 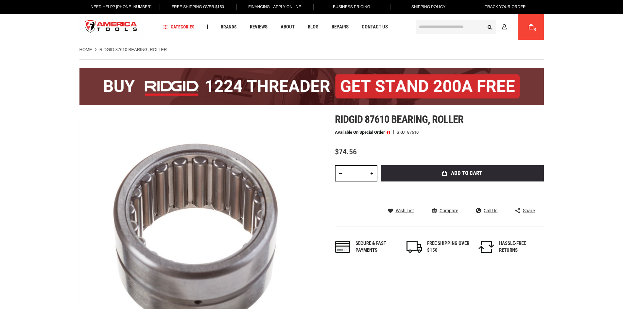 What do you see at coordinates (86, 50) in the screenshot?
I see `a: Home` at bounding box center [86, 50].